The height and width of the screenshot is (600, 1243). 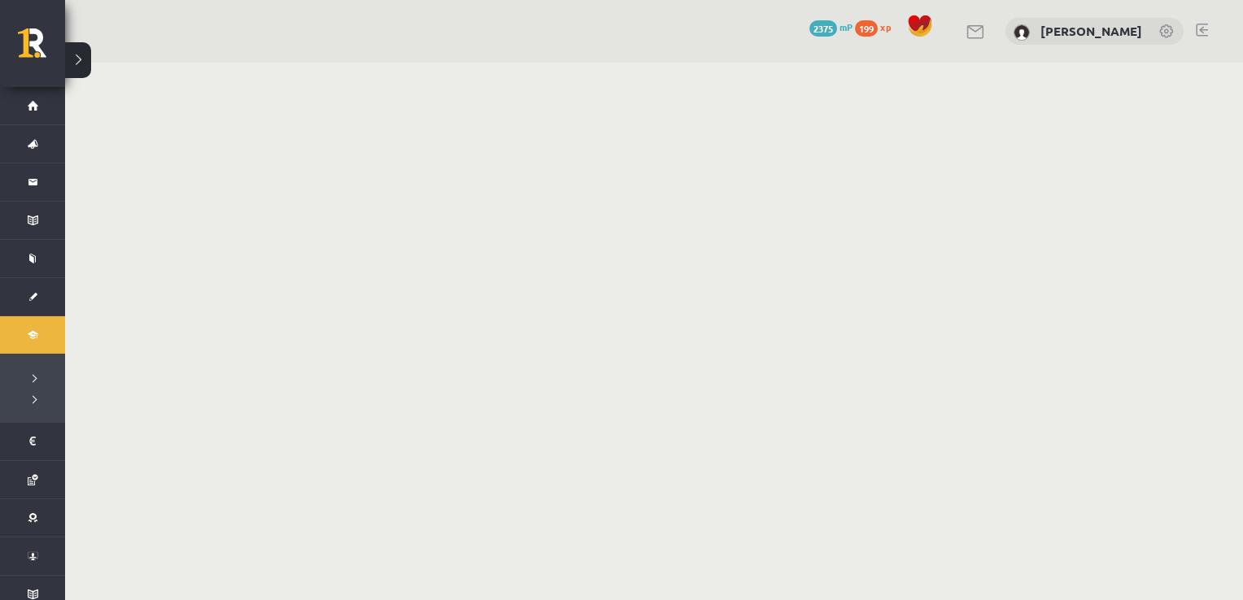 I want to click on img: Linda Zemīte, so click(x=1022, y=33).